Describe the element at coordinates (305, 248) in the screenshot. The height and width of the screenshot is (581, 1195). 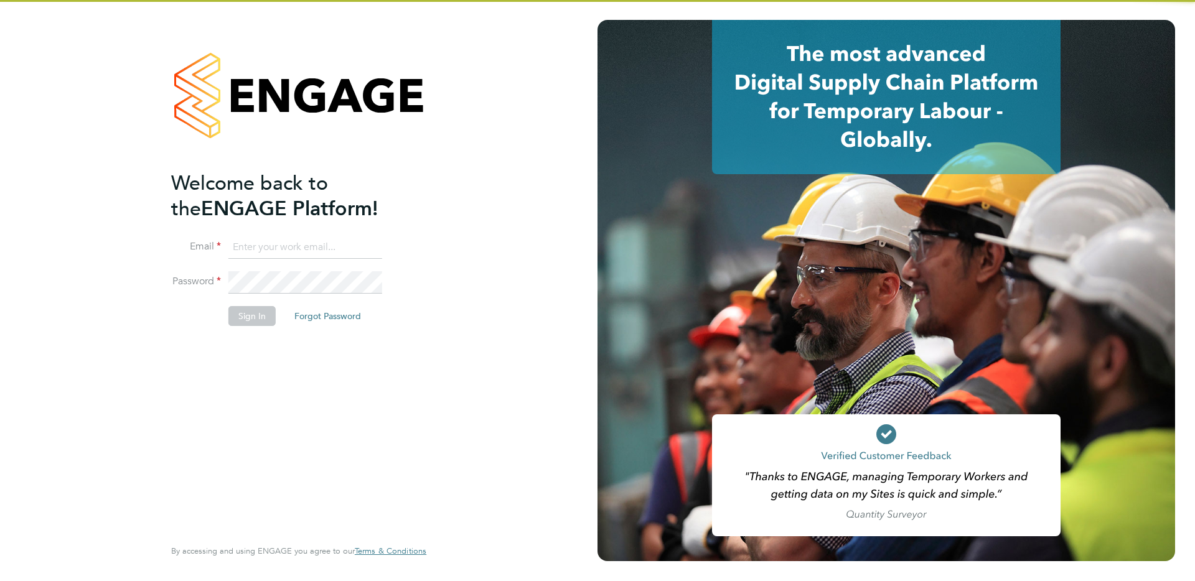
I see `input: Enter your work email...` at that location.